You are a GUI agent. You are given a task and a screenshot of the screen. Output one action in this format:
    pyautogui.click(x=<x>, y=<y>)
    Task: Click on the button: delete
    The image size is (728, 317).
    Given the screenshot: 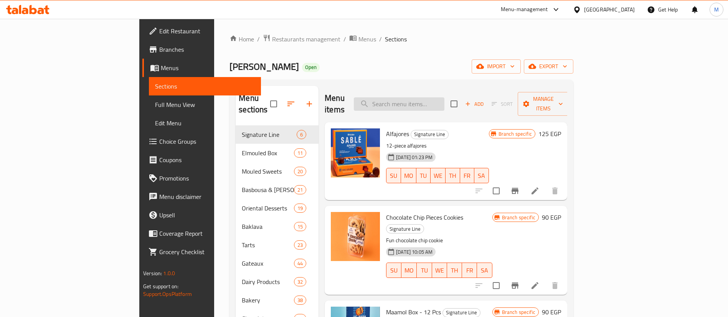 What is the action you would take?
    pyautogui.click(x=555, y=286)
    